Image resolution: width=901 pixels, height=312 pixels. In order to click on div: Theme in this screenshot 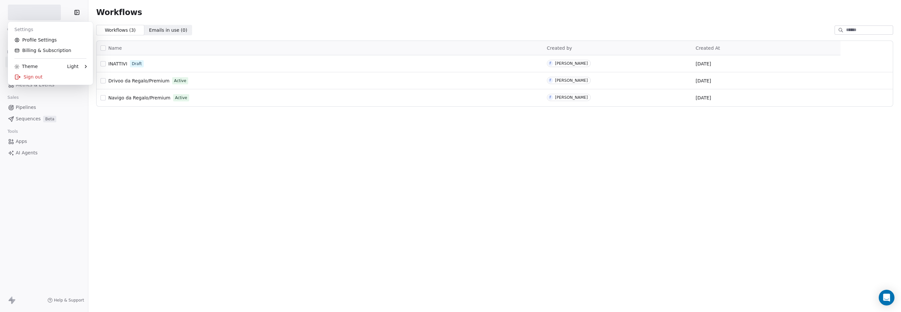, I will do `click(26, 66)`.